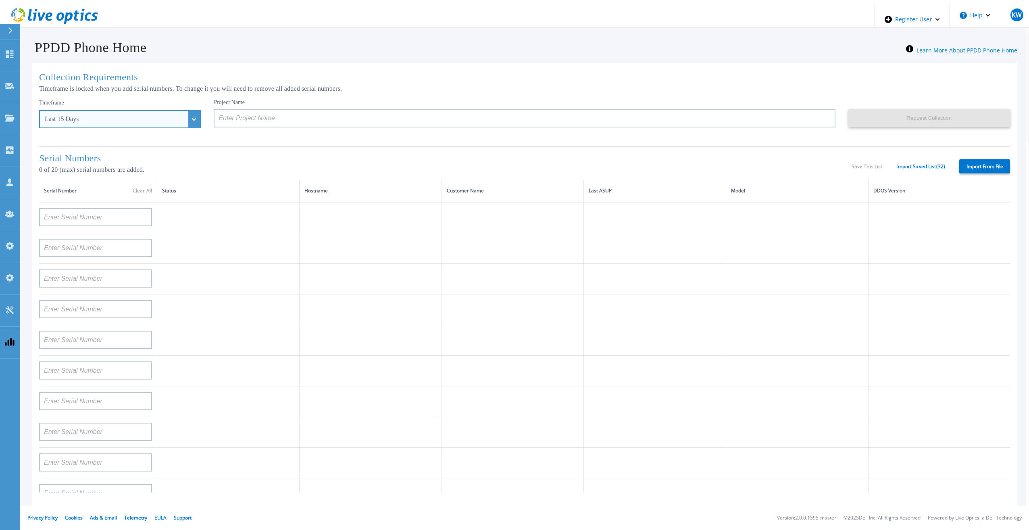  I want to click on a: Cookies, so click(74, 517).